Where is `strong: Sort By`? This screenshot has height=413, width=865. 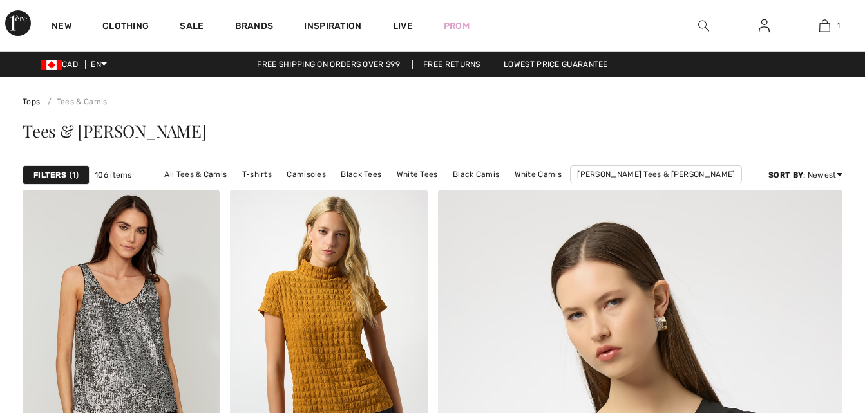
strong: Sort By is located at coordinates (786, 175).